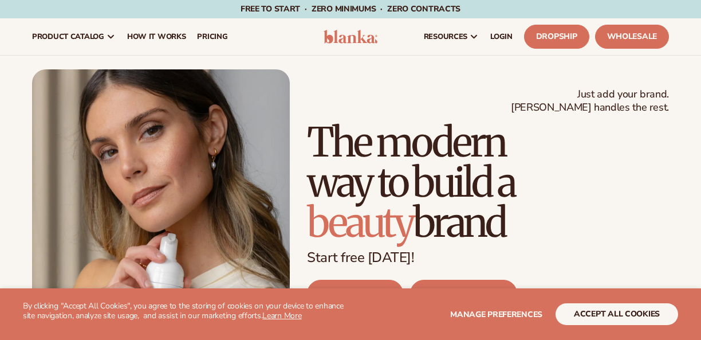 This screenshot has width=701, height=340. What do you see at coordinates (501, 37) in the screenshot?
I see `span: LOGIN` at bounding box center [501, 37].